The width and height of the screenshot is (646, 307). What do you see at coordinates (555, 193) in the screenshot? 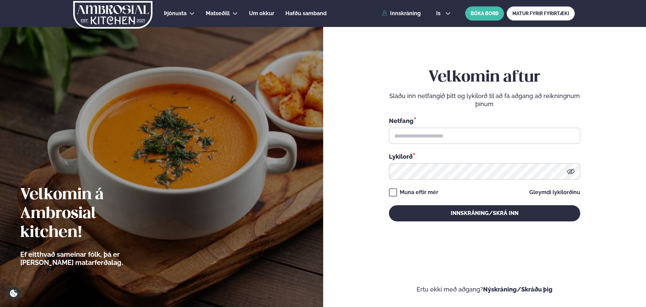
I see `a: Gleymdi lykilorðinu` at bounding box center [555, 193].